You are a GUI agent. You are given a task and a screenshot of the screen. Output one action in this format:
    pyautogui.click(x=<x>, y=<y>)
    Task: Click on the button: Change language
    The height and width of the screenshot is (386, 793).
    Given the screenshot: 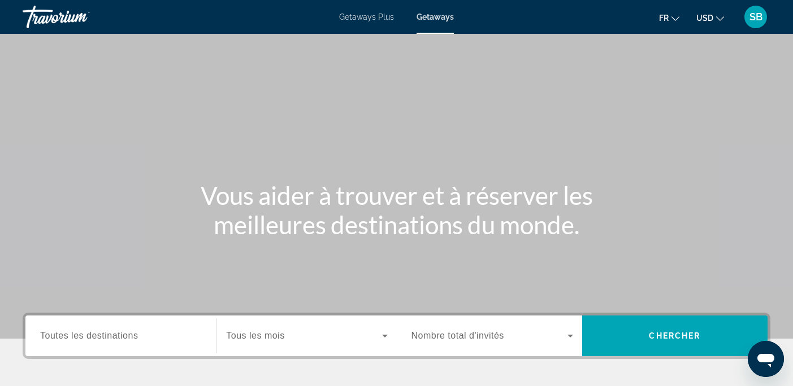 What is the action you would take?
    pyautogui.click(x=669, y=18)
    